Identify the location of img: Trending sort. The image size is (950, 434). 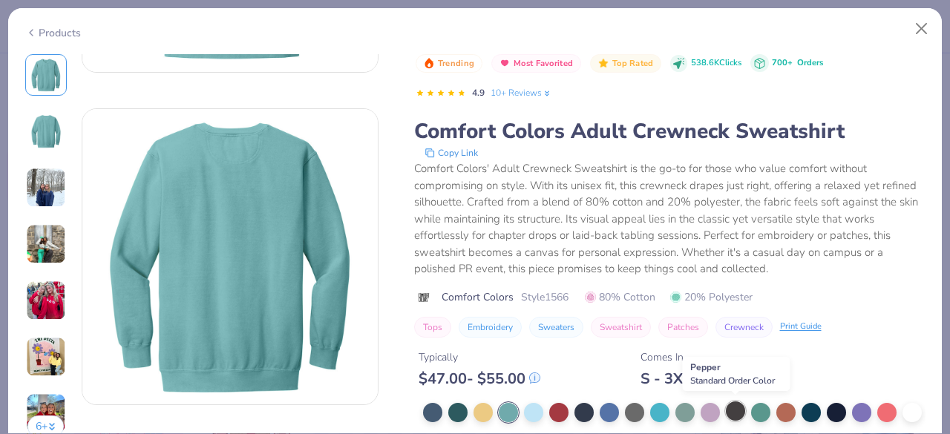
(429, 63).